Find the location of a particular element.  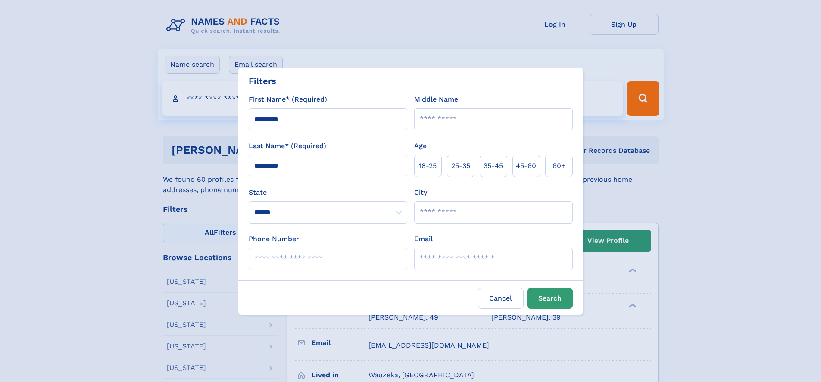

span: 60+ is located at coordinates (559, 166).